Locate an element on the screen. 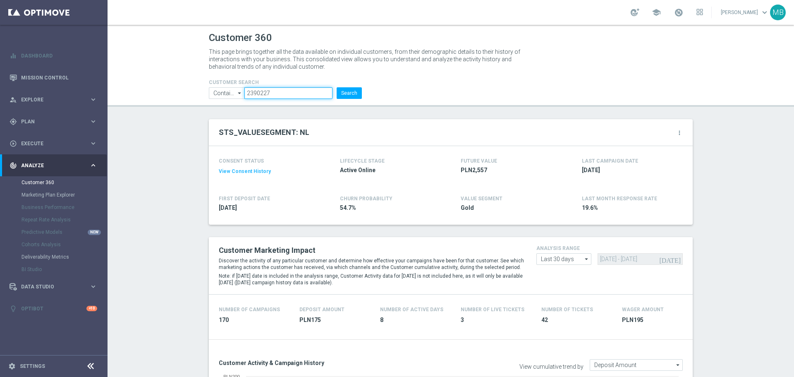  div: Marketing Plan Explorer is located at coordinates (64, 195).